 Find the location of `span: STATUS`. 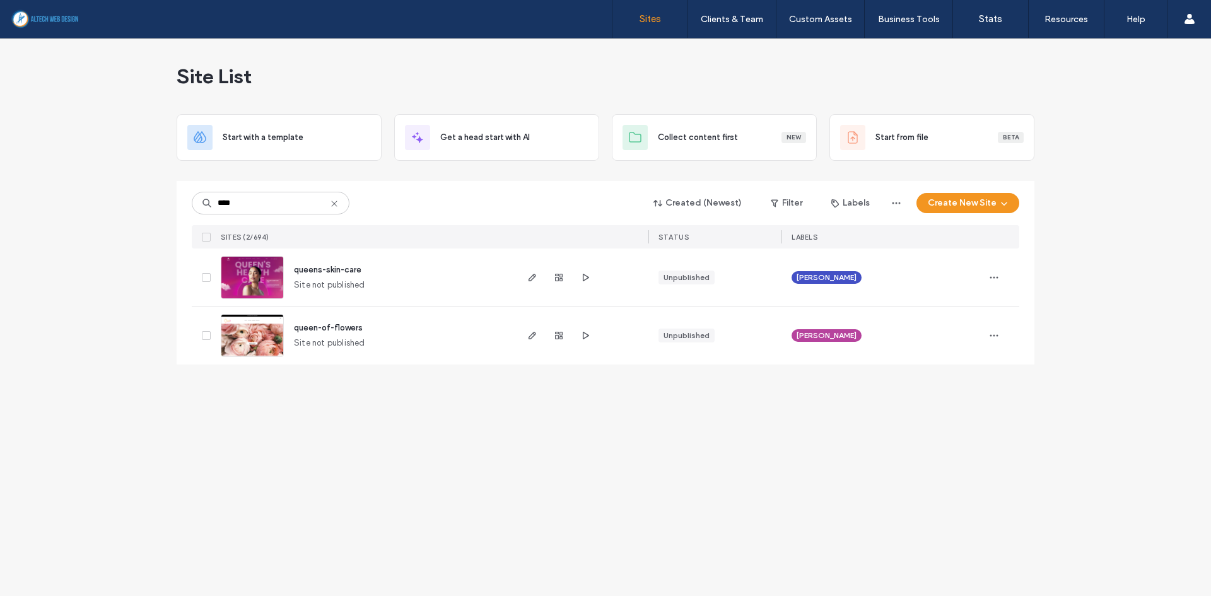

span: STATUS is located at coordinates (674, 237).